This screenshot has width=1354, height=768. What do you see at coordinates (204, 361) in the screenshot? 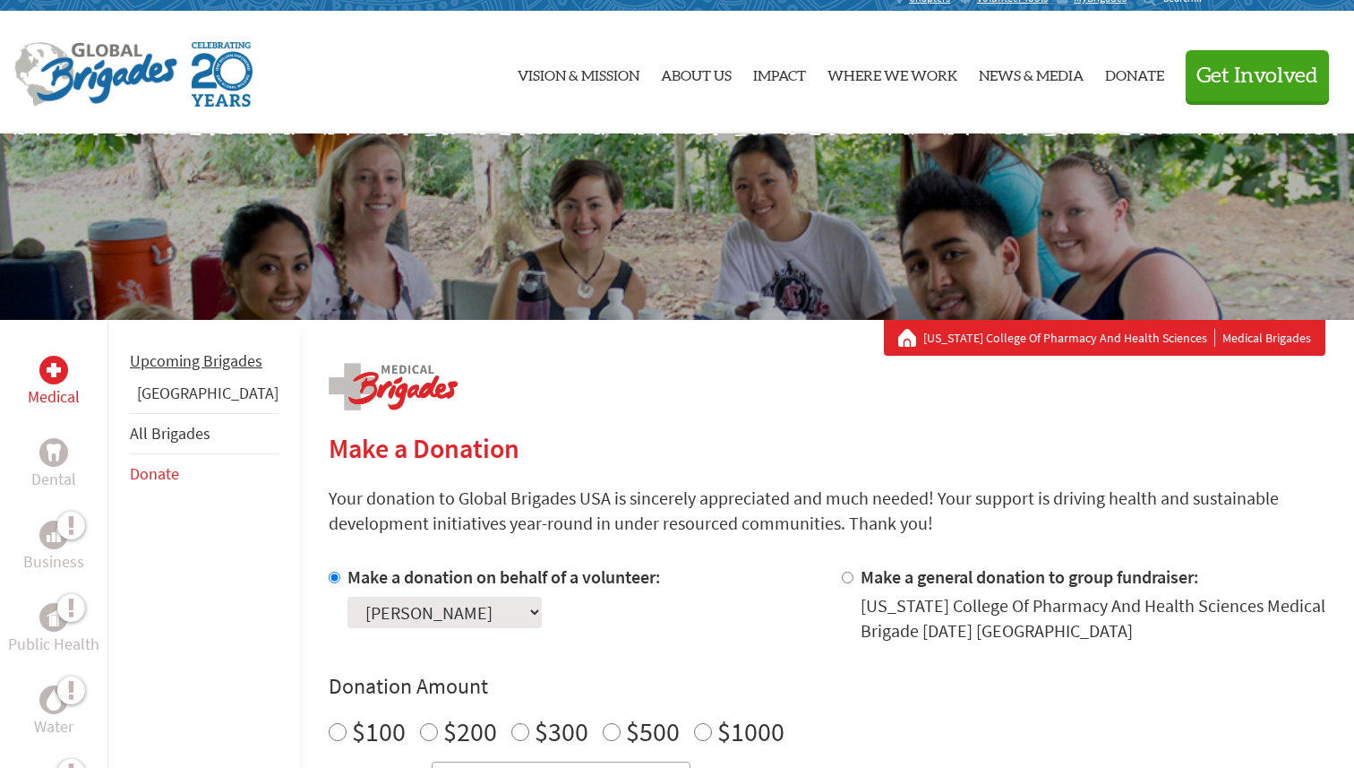
I see `li: Upcoming Brigades` at bounding box center [204, 361].